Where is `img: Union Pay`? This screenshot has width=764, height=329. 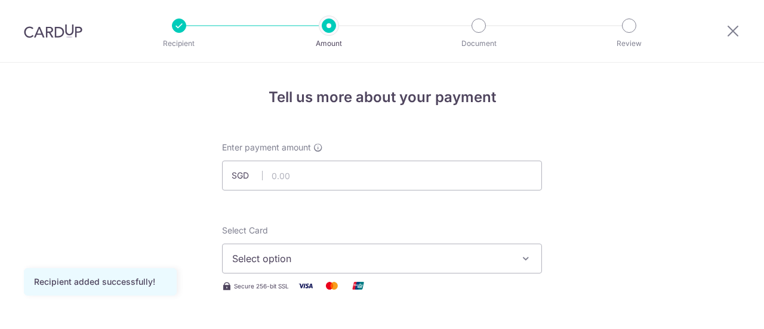 img: Union Pay is located at coordinates (358, 285).